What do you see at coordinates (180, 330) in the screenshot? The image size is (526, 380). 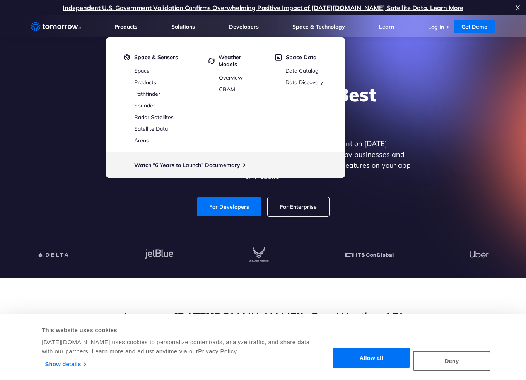 I see `div: This website uses cookies` at bounding box center [180, 330].